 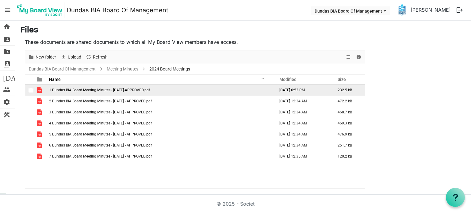 I want to click on span: Name, so click(x=55, y=79).